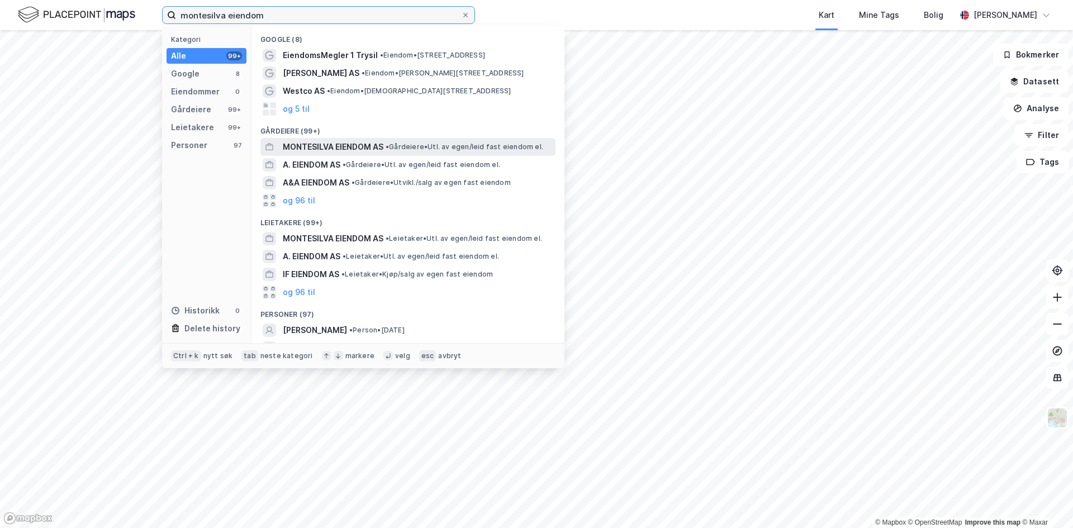  Describe the element at coordinates (449, 356) in the screenshot. I see `div: avbryt` at that location.